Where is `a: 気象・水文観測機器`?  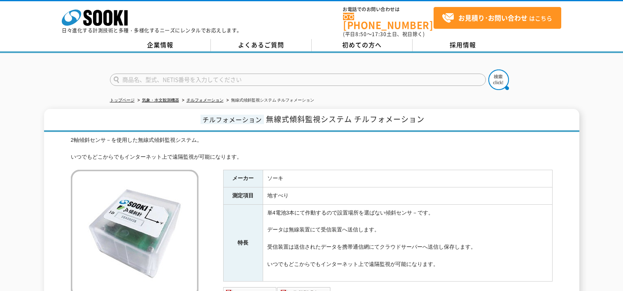 a: 気象・水文観測機器 is located at coordinates (161, 100).